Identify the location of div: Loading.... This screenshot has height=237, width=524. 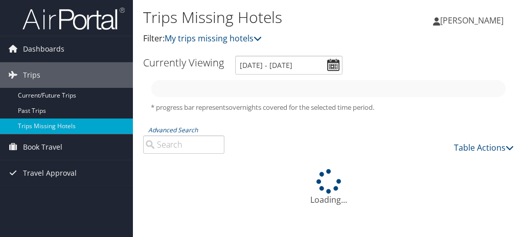
(328, 188).